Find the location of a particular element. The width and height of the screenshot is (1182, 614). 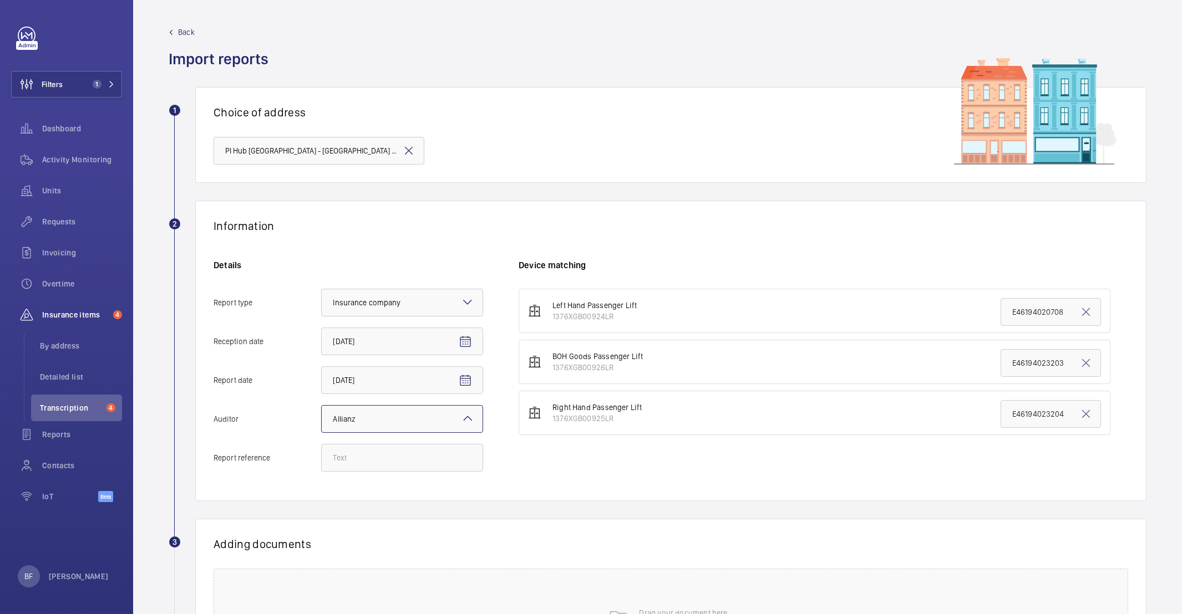

span: Report date is located at coordinates (267, 380).